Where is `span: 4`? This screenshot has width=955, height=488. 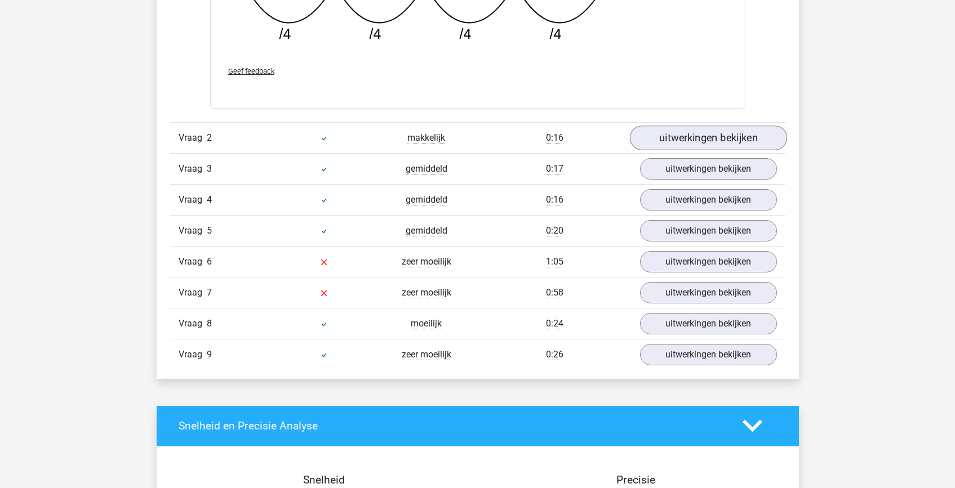
span: 4 is located at coordinates (209, 199).